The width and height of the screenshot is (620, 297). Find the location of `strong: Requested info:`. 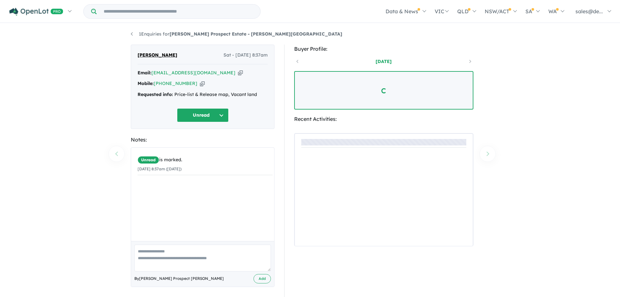

strong: Requested info: is located at coordinates (155, 94).